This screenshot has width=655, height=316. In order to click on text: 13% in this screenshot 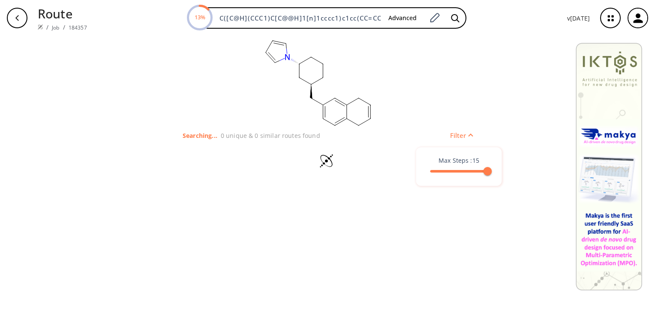, I will do `click(199, 17)`.